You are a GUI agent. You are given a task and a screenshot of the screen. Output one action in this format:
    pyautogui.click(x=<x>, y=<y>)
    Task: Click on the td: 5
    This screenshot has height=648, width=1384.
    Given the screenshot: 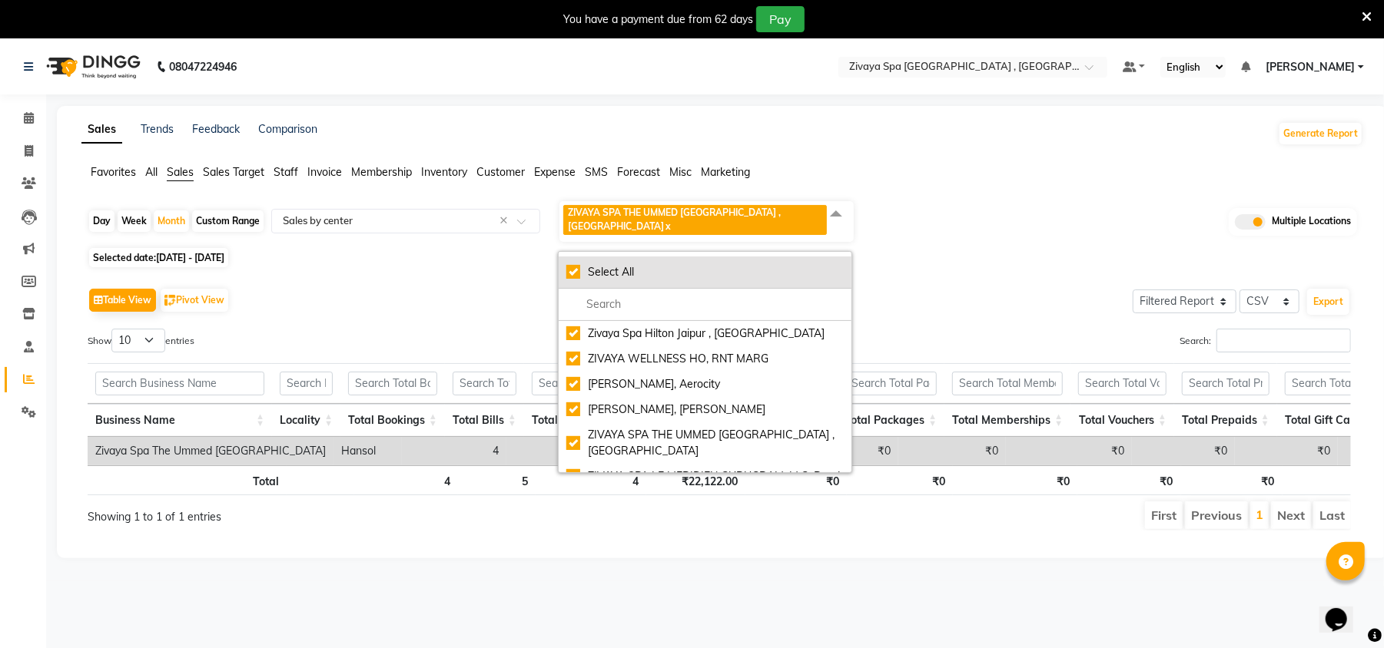 What is the action you would take?
    pyautogui.click(x=545, y=451)
    